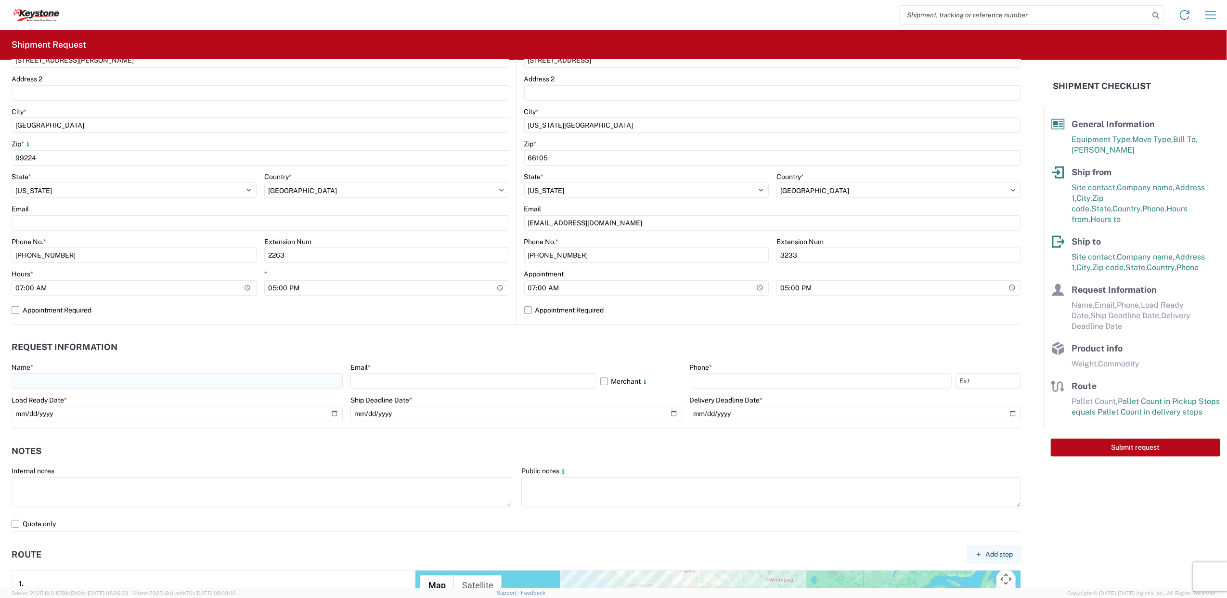  Describe the element at coordinates (544, 274) in the screenshot. I see `label: Appointment` at that location.